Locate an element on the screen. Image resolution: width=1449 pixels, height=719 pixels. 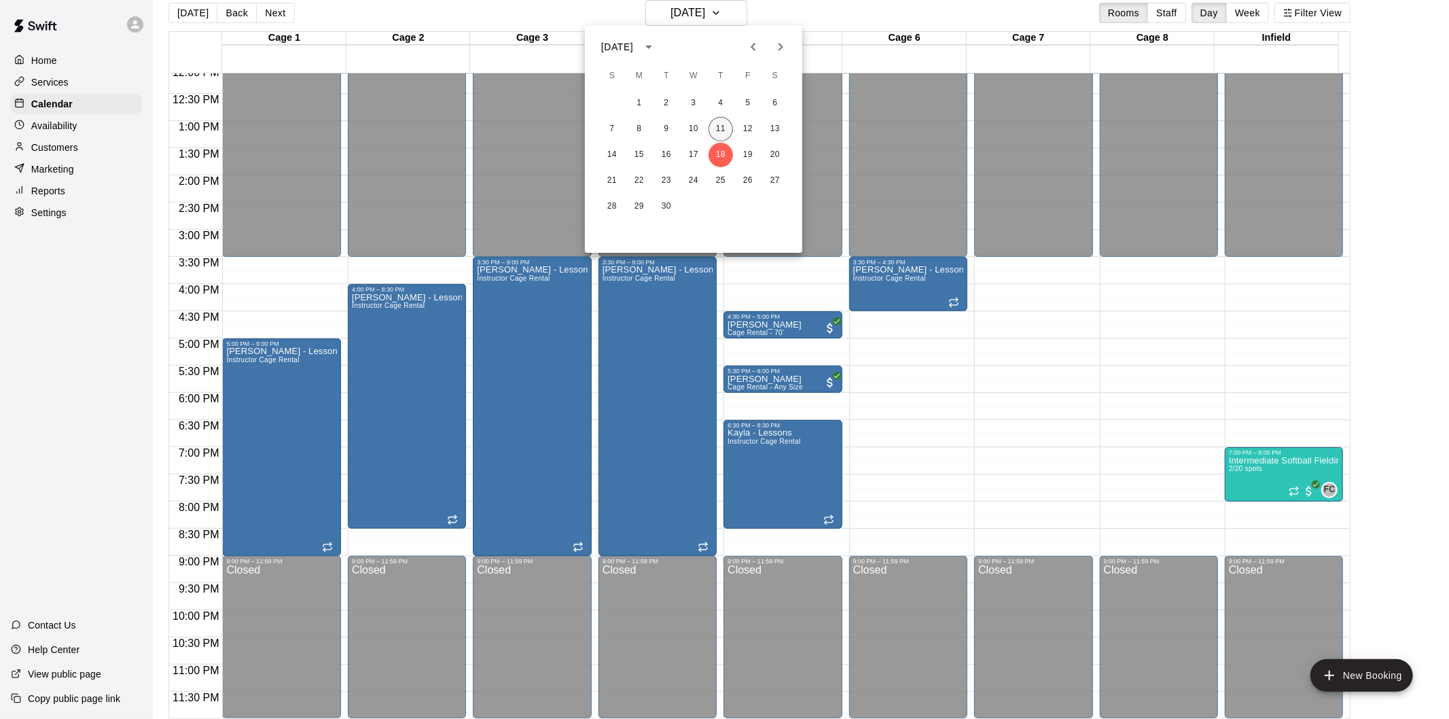
span: Saturday is located at coordinates (775, 76).